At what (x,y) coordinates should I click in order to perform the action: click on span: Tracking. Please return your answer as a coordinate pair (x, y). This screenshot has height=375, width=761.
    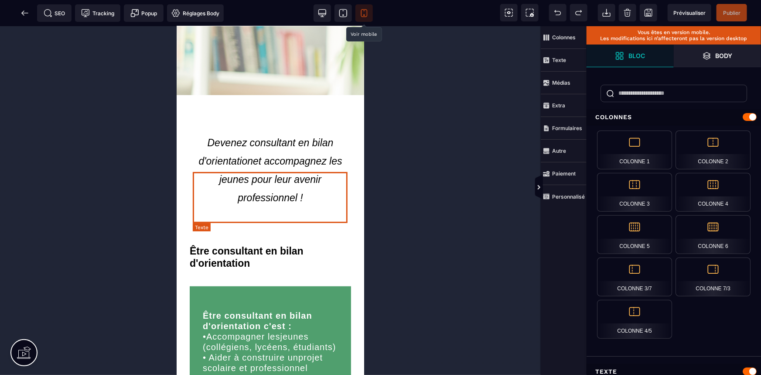
    Looking at the image, I should click on (98, 13).